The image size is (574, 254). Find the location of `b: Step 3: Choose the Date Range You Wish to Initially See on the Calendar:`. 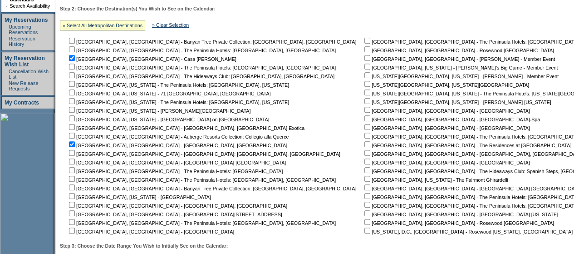

b: Step 3: Choose the Date Range You Wish to Initially See on the Calendar: is located at coordinates (144, 245).